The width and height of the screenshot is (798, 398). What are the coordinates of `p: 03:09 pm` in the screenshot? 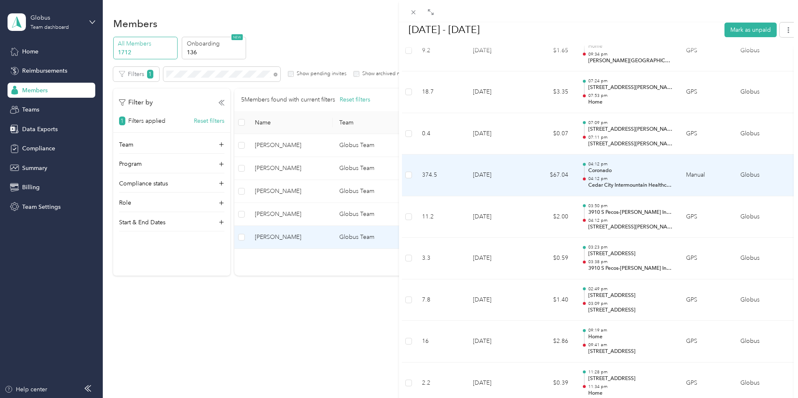 It's located at (631, 304).